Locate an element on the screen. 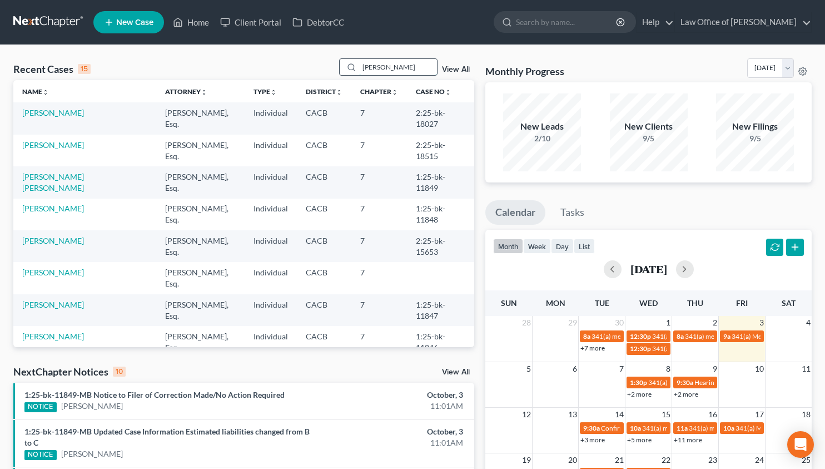 This screenshot has height=469, width=825. div: New Clients is located at coordinates (649, 126).